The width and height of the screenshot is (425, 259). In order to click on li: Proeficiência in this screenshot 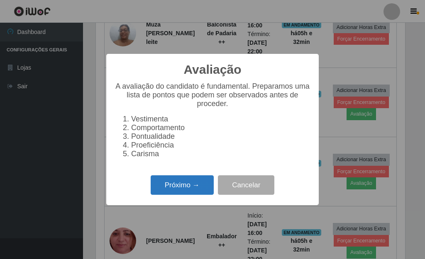, I will do `click(221, 145)`.